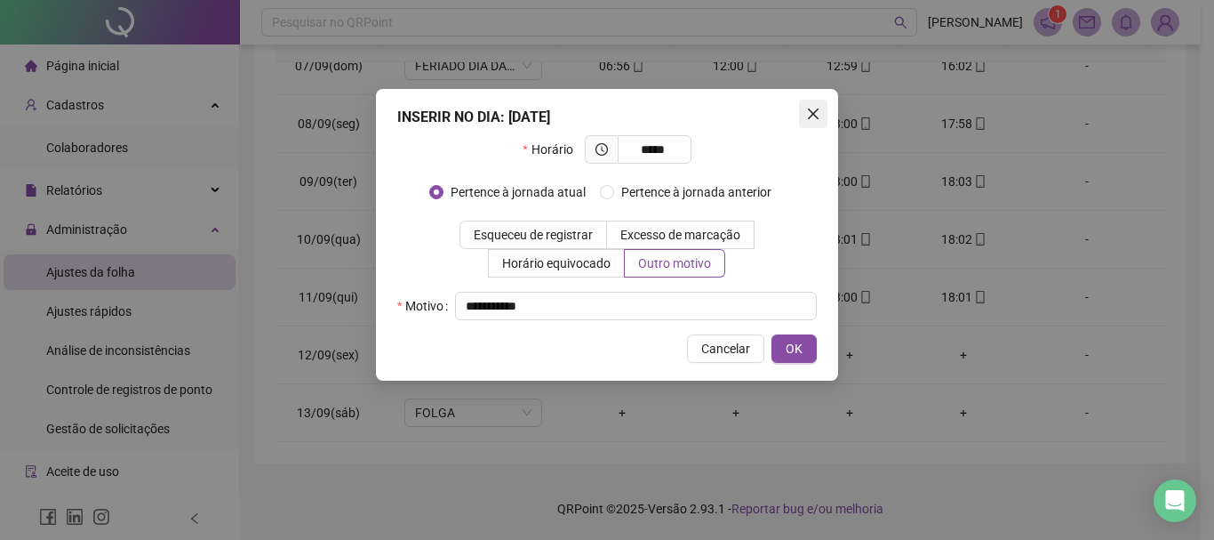 The height and width of the screenshot is (540, 1214). What do you see at coordinates (794, 348) in the screenshot?
I see `span: OK` at bounding box center [794, 348].